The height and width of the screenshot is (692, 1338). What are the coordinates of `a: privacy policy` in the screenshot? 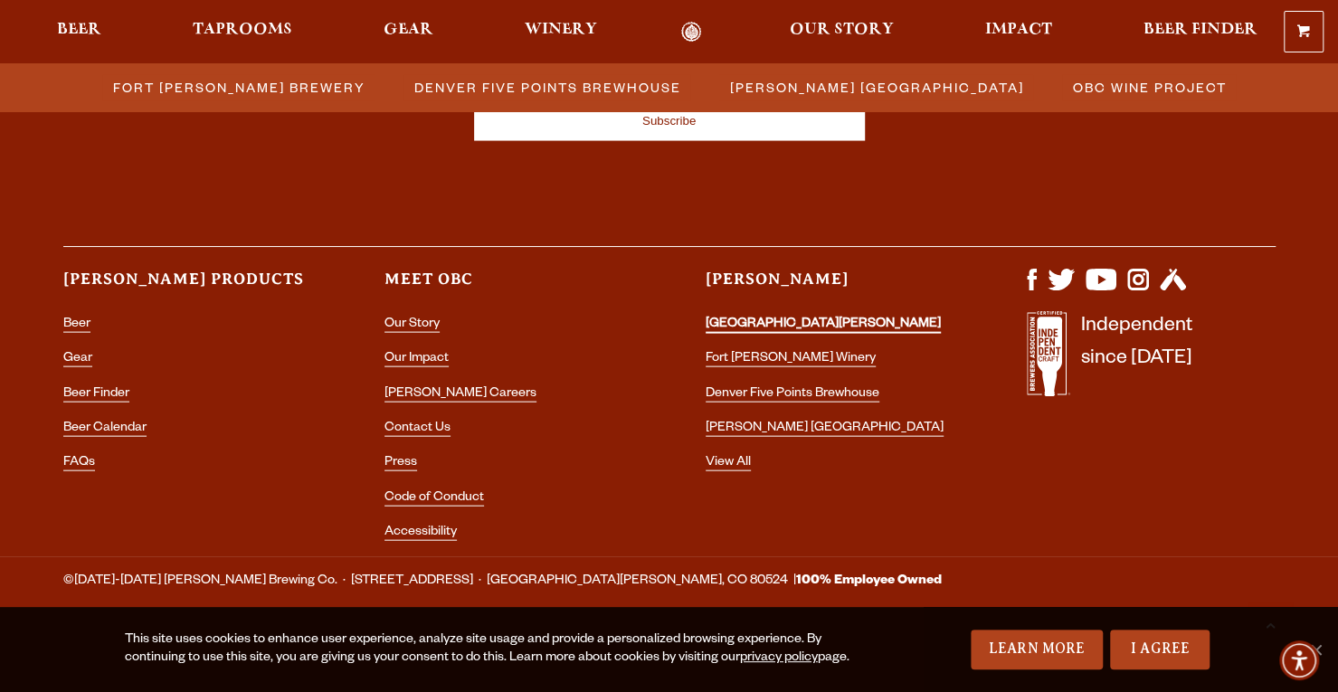 It's located at (779, 659).